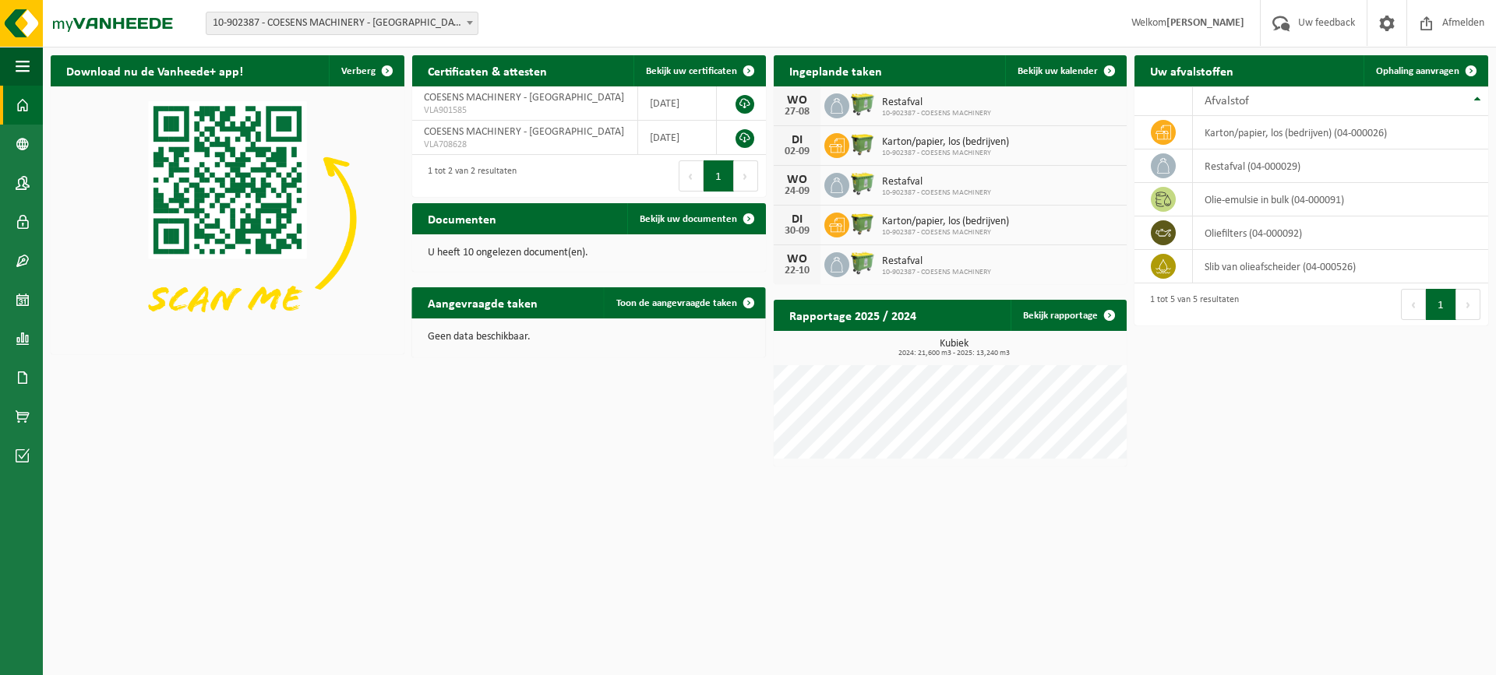 The width and height of the screenshot is (1496, 675). Describe the element at coordinates (358, 71) in the screenshot. I see `span: Verberg` at that location.